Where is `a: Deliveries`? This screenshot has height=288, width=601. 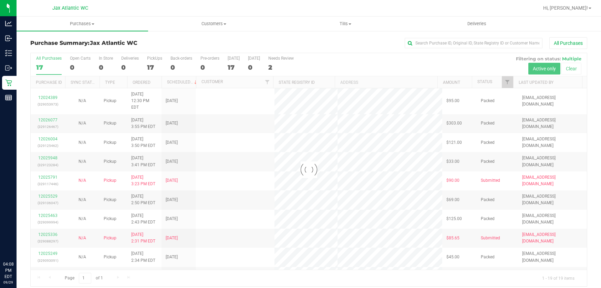 a: Deliveries is located at coordinates (477, 24).